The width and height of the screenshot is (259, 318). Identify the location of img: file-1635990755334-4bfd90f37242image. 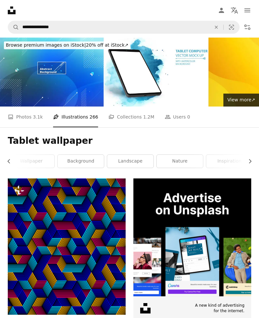
(192, 237).